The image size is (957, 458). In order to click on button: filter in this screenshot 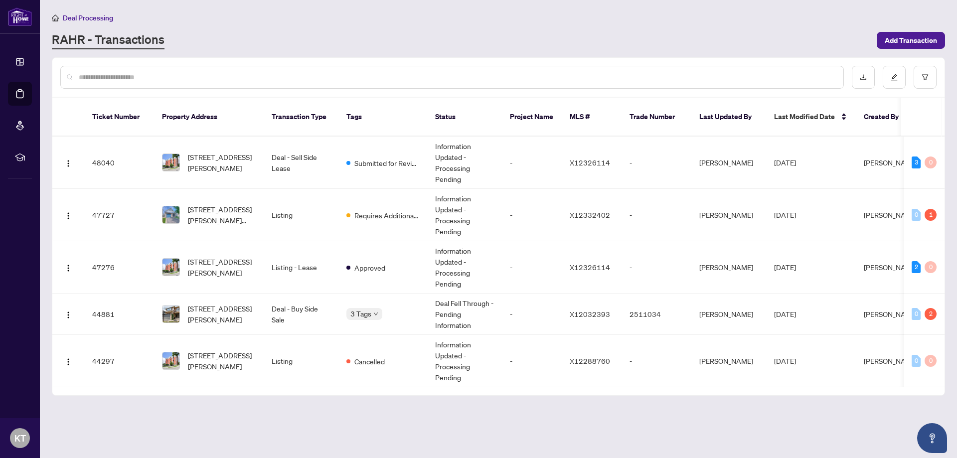, I will do `click(925, 77)`.